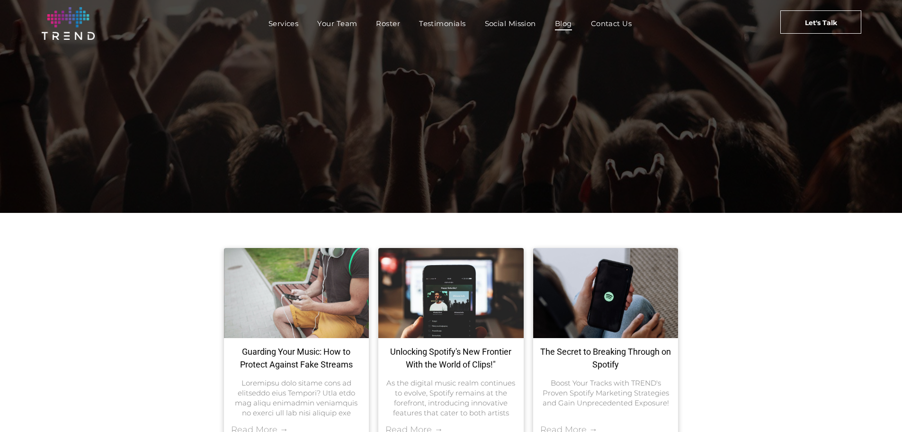  What do you see at coordinates (388, 23) in the screenshot?
I see `a: Roster` at bounding box center [388, 23].